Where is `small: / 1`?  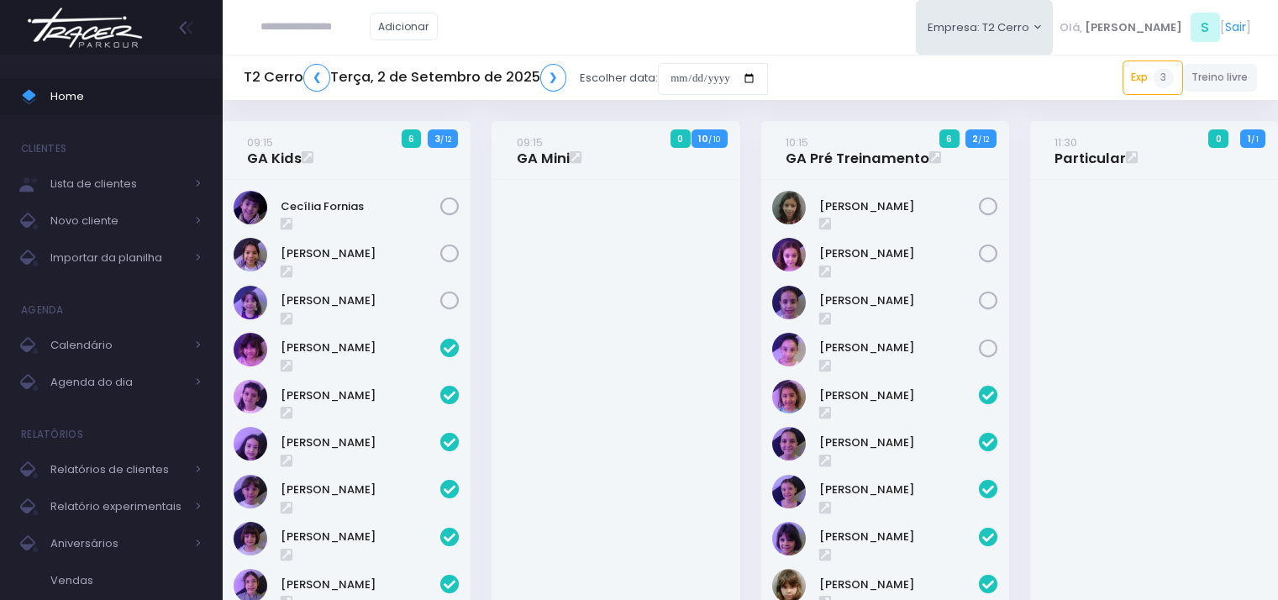
small: / 1 is located at coordinates (1255, 140).